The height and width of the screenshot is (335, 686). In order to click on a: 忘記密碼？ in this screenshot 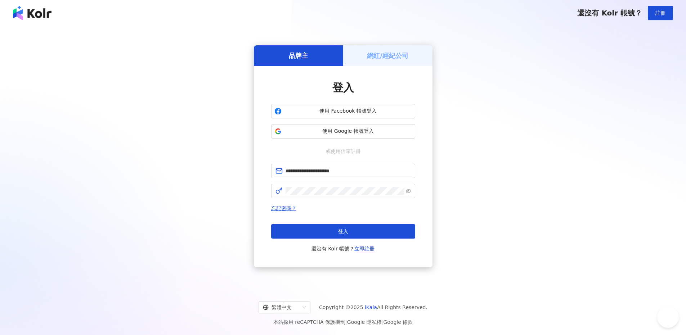, I will do `click(284, 208)`.